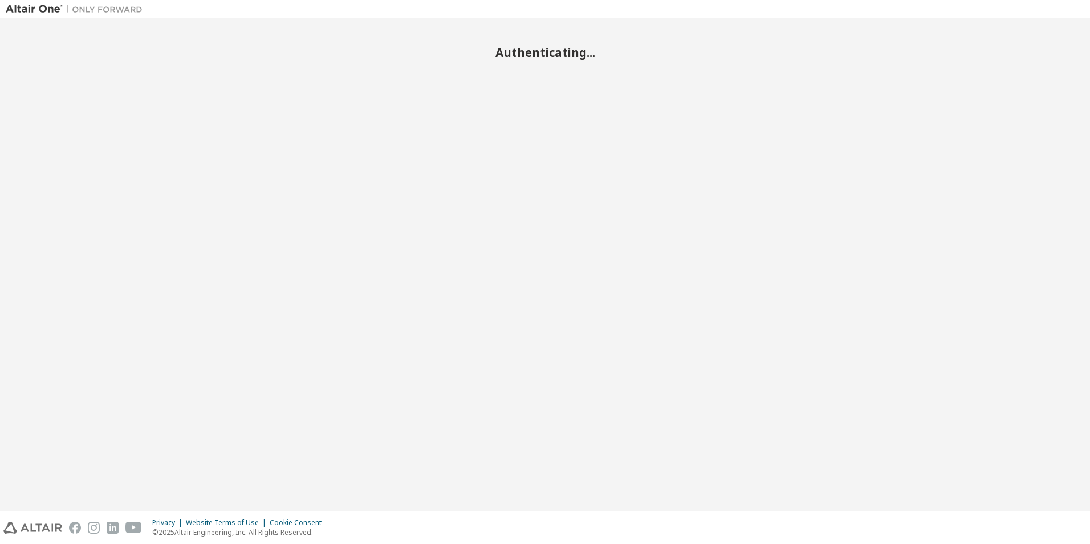  Describe the element at coordinates (75, 527) in the screenshot. I see `img: facebook.svg` at that location.